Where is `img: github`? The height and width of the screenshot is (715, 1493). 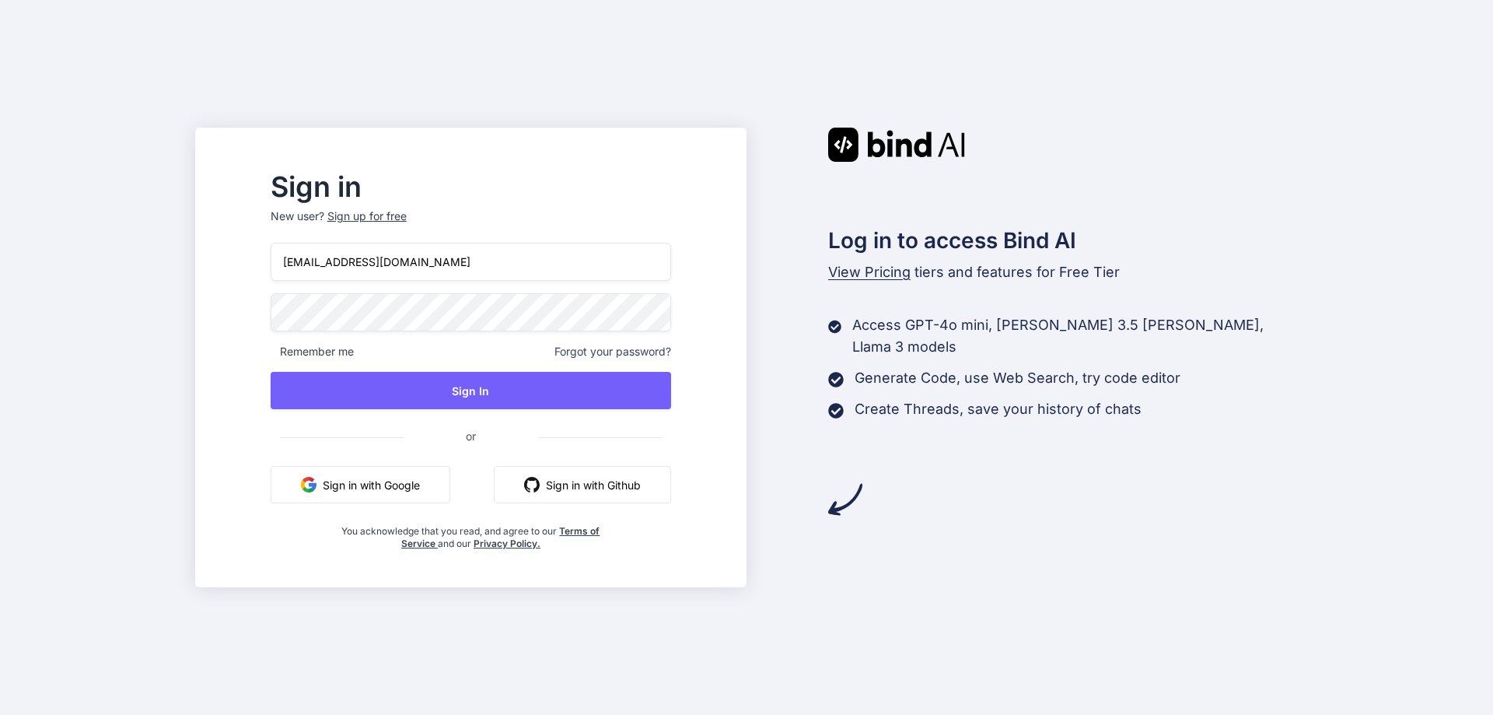
img: github is located at coordinates (532, 485).